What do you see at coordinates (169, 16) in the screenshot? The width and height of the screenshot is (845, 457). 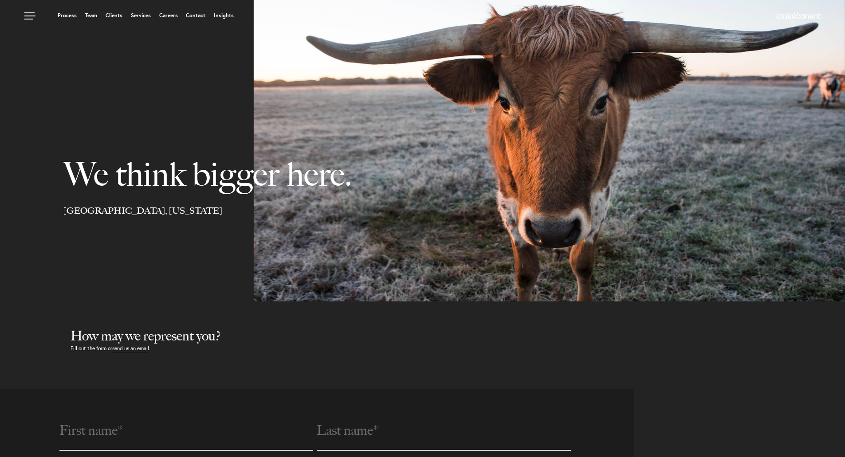 I see `a: Careers` at bounding box center [169, 16].